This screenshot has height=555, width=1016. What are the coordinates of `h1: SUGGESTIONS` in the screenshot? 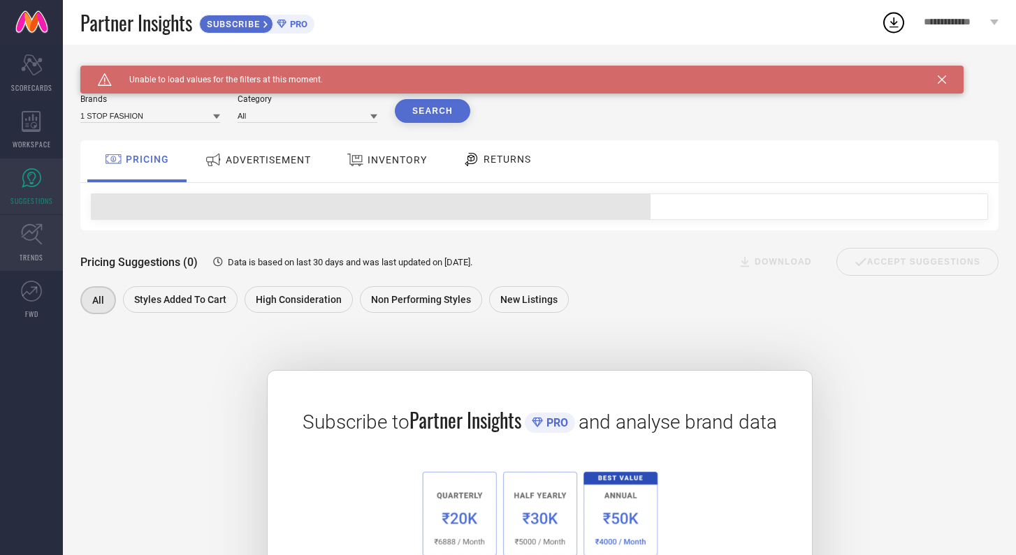 It's located at (117, 71).